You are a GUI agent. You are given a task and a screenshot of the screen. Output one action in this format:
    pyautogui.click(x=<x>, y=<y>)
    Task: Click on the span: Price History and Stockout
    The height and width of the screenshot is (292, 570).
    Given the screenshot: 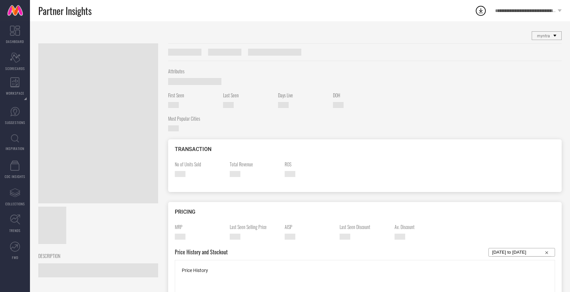 What is the action you would take?
    pyautogui.click(x=201, y=252)
    